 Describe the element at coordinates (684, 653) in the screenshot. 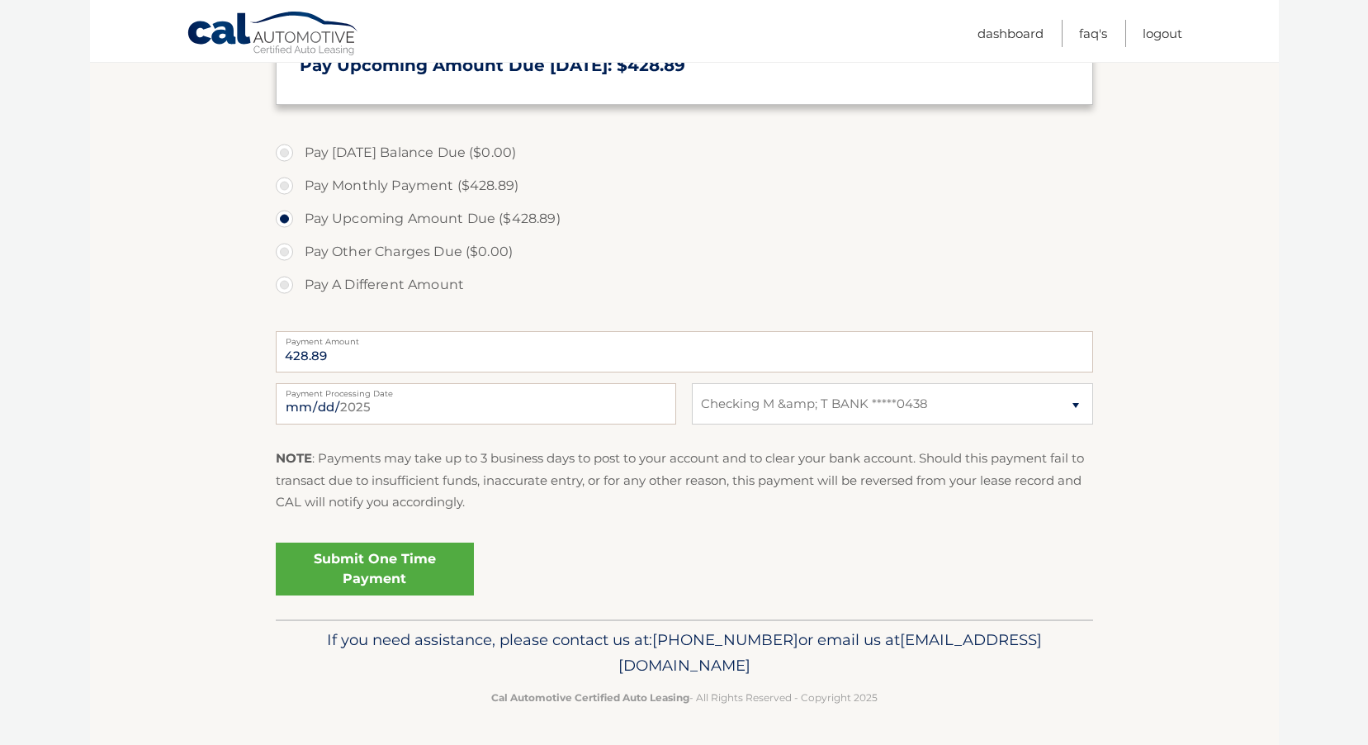

I see `p: If you need assistance, please contact us at: or email us at` at that location.